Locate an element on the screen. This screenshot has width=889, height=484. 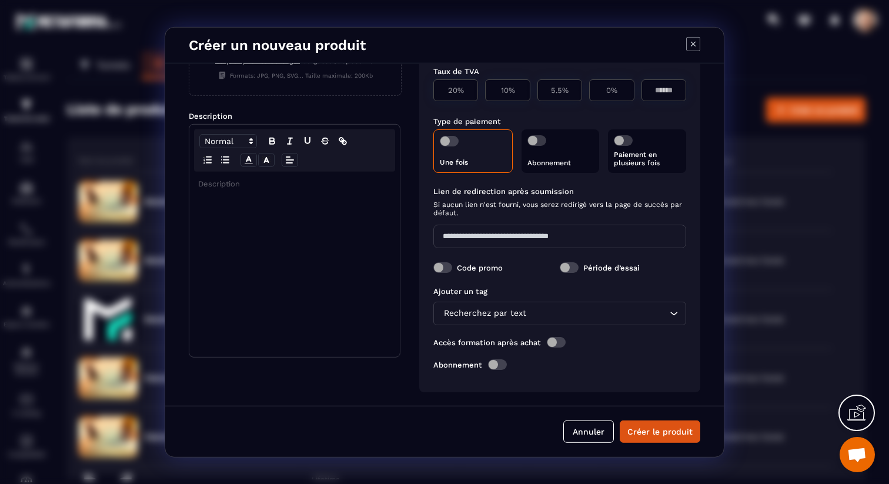
button: Annuler is located at coordinates (589, 432).